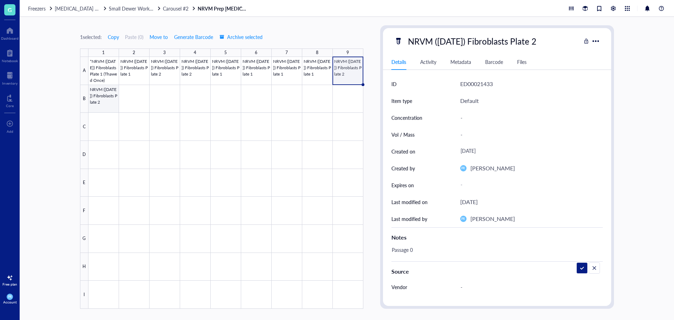  I want to click on span: Archive selected, so click(241, 37).